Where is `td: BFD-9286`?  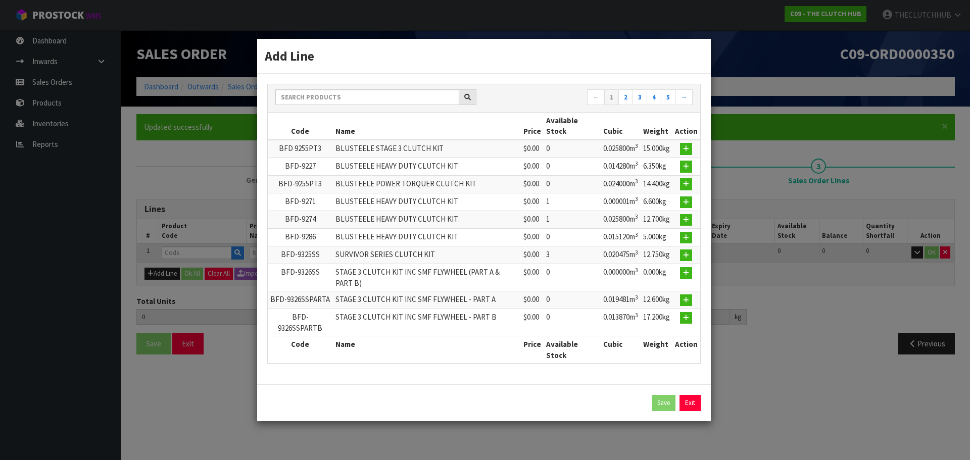 td: BFD-9286 is located at coordinates (300, 238).